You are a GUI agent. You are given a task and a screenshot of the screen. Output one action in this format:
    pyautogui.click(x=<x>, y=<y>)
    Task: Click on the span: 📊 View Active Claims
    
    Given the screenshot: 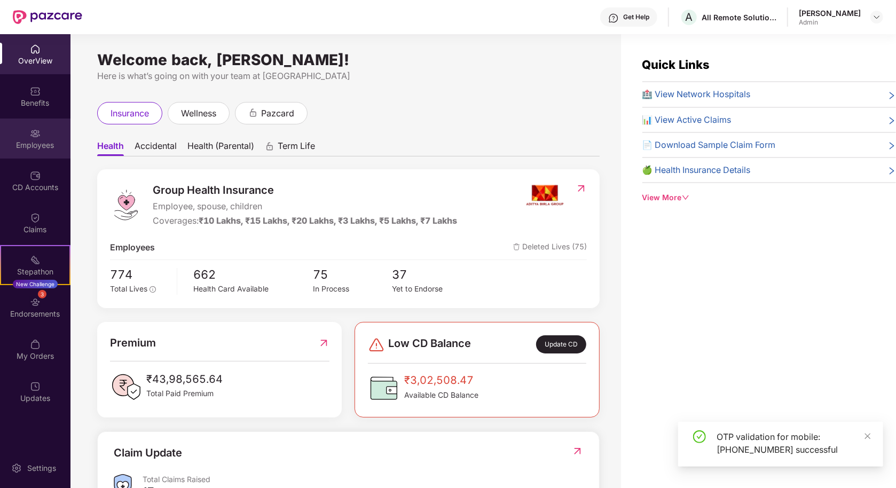 What is the action you would take?
    pyautogui.click(x=687, y=120)
    